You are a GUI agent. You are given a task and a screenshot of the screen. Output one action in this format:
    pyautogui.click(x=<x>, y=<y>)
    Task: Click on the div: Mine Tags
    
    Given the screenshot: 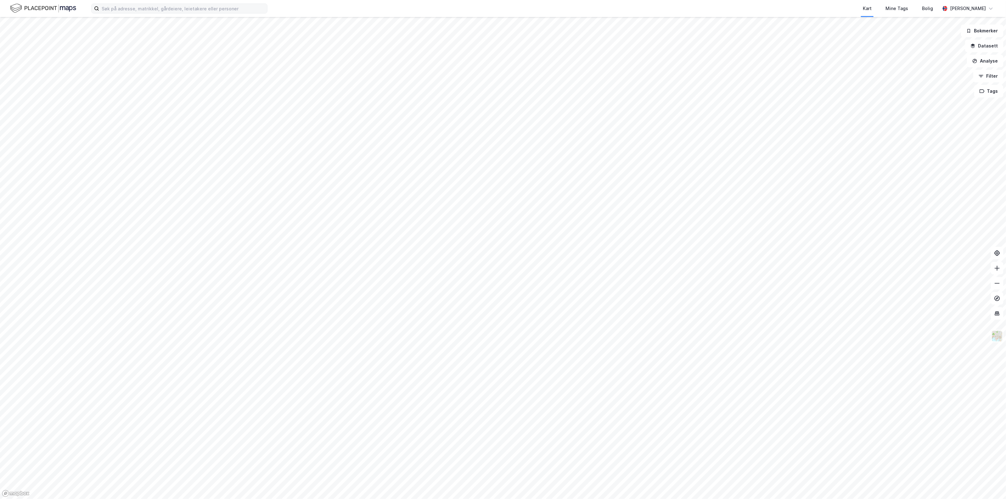 What is the action you would take?
    pyautogui.click(x=897, y=8)
    